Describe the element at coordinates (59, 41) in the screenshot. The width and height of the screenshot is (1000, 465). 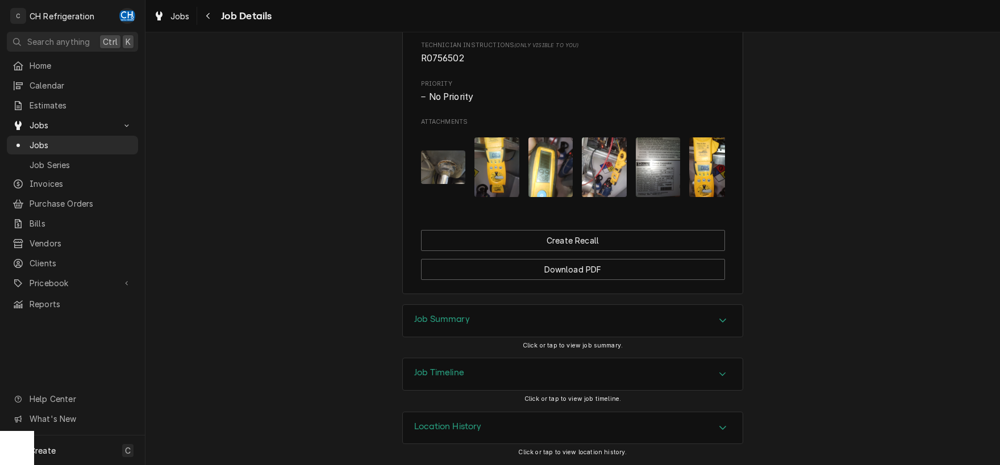
I see `span: Search anything` at that location.